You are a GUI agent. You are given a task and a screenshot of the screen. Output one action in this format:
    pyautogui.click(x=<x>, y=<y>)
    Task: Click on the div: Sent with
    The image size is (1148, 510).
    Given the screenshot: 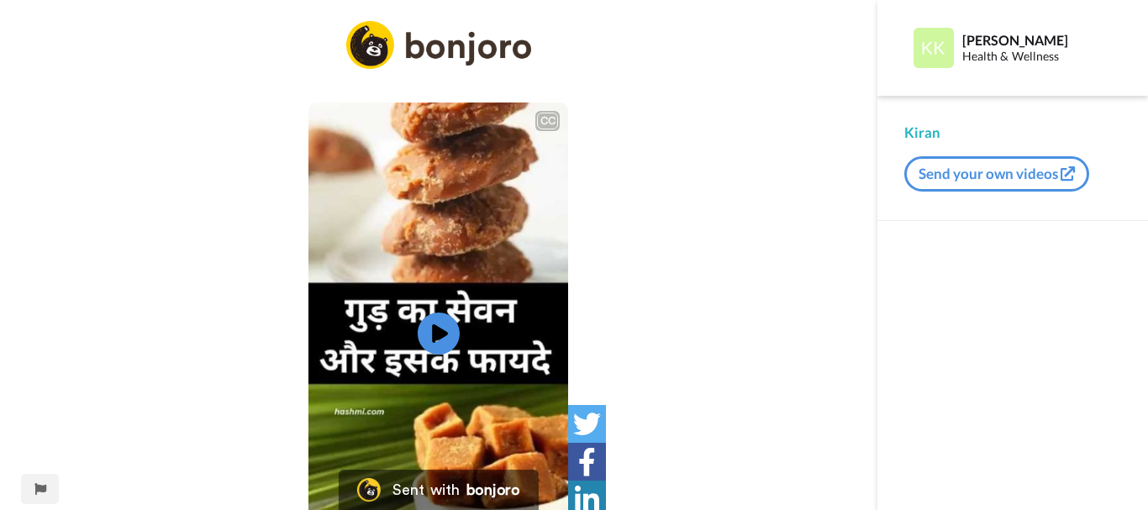 What is the action you would take?
    pyautogui.click(x=426, y=490)
    